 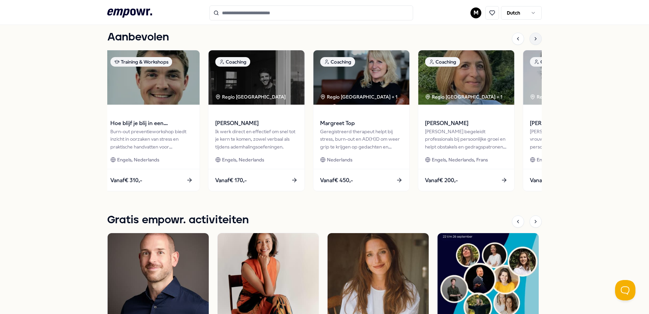 What do you see at coordinates (337, 180) in the screenshot?
I see `span: Vanaf € 450,-` at bounding box center [337, 180].